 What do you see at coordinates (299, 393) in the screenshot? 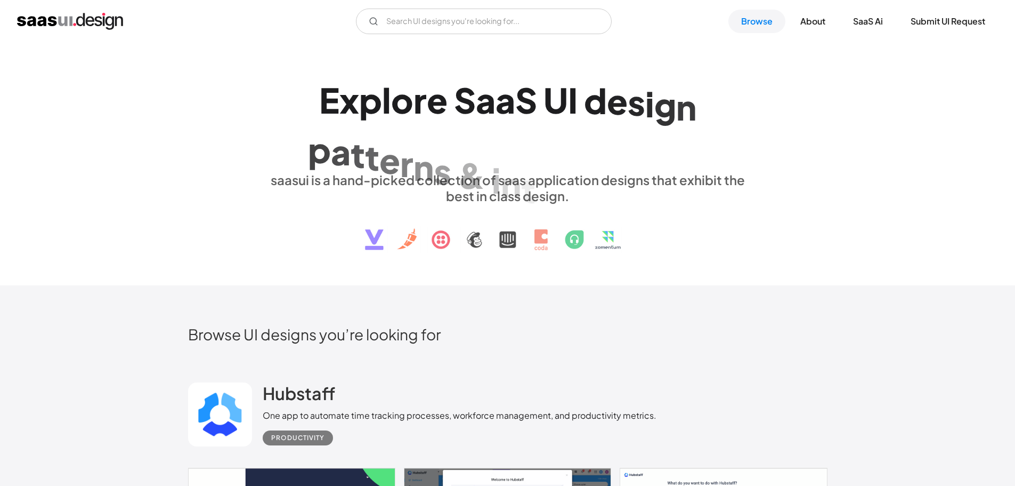
I see `h2: Hubstaff` at bounding box center [299, 393].